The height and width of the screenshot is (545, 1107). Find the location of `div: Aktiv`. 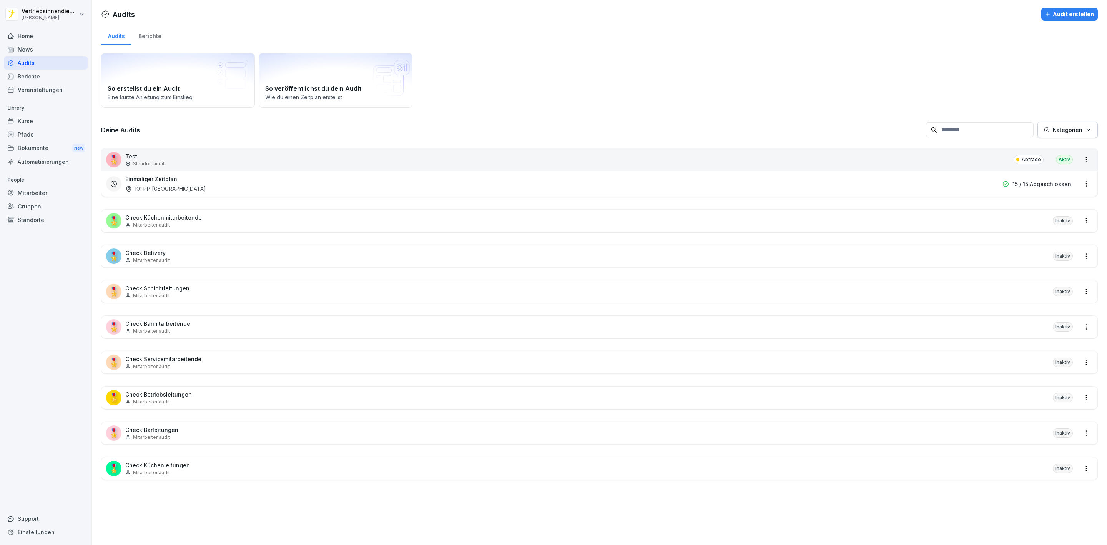

div: Aktiv is located at coordinates (1065, 160).